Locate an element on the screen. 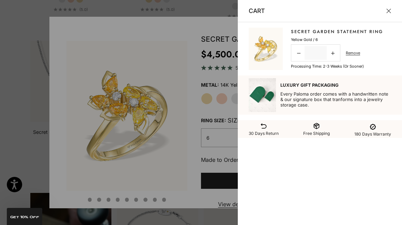  img: warranty-term-svgrepo-com.svg is located at coordinates (373, 126).